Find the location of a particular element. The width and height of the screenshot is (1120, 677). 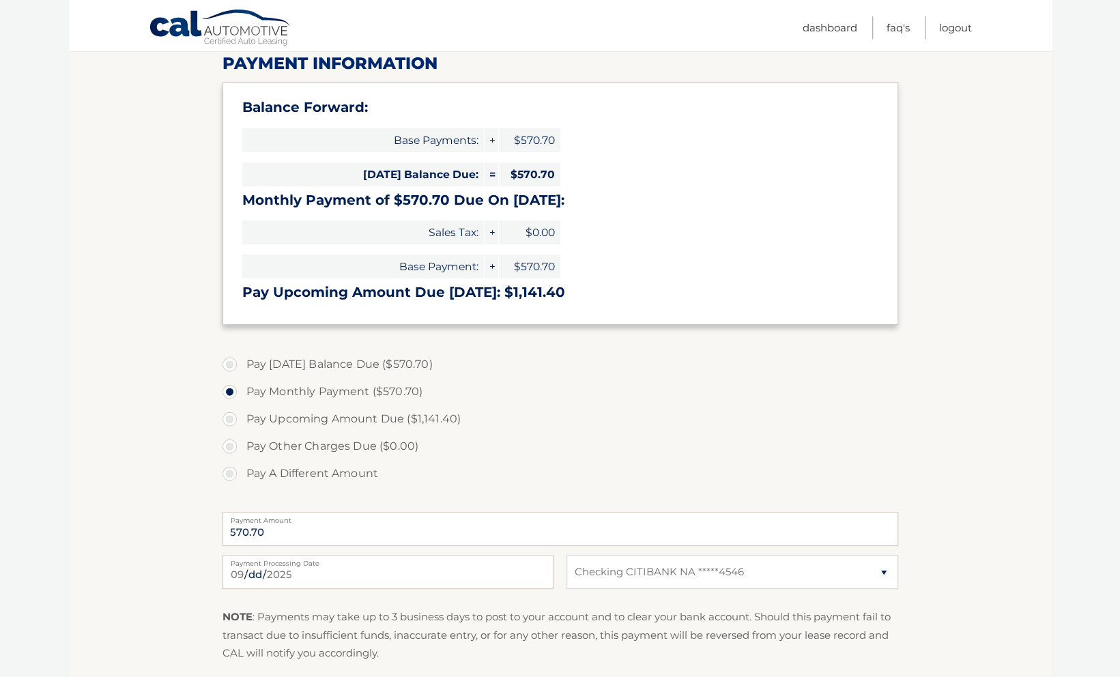

span: $0.00 is located at coordinates (529, 232).